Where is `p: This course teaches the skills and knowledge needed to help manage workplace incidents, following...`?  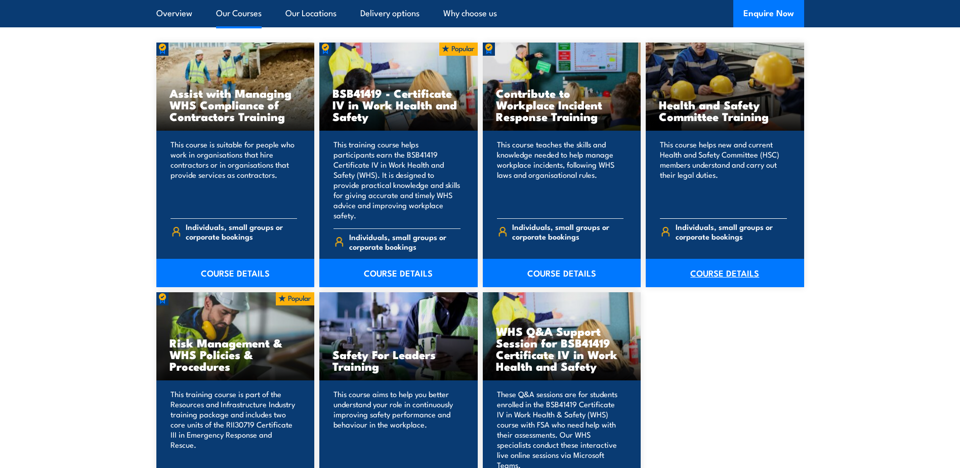 p: This course teaches the skills and knowledge needed to help manage workplace incidents, following... is located at coordinates (560, 175).